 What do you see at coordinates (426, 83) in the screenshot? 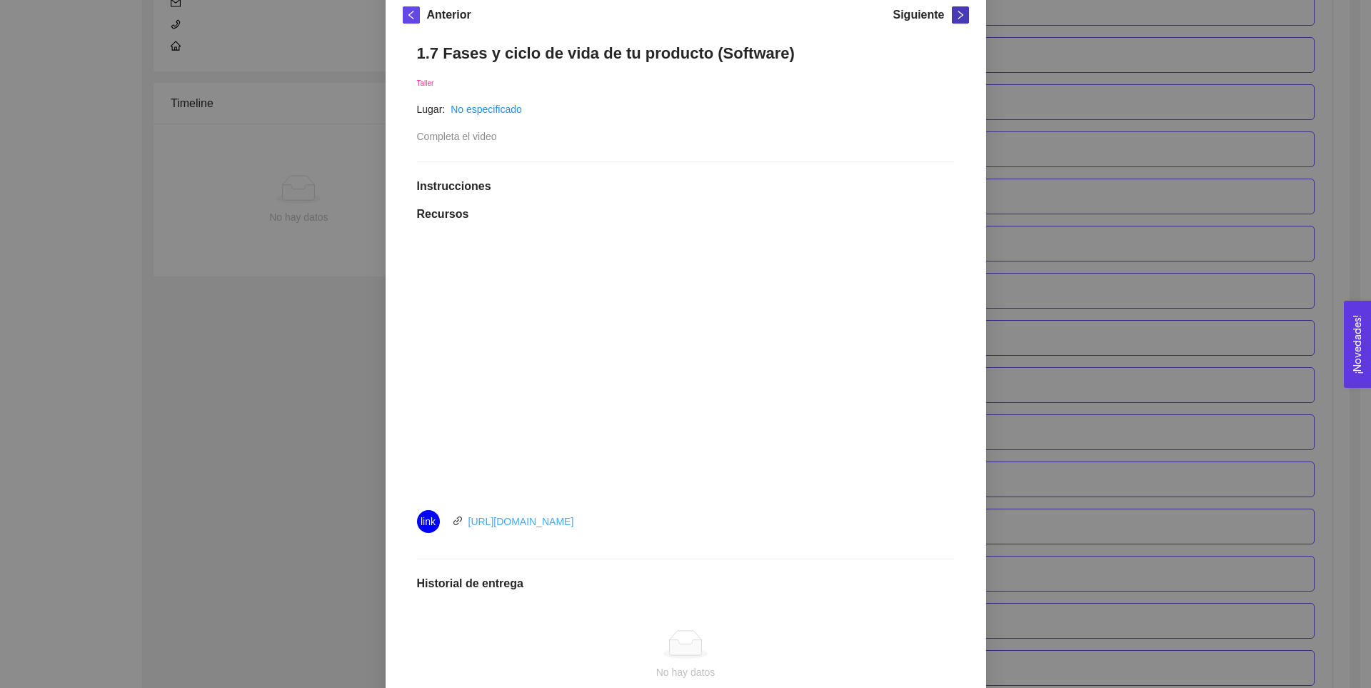
I see `span: Taller` at bounding box center [426, 83].